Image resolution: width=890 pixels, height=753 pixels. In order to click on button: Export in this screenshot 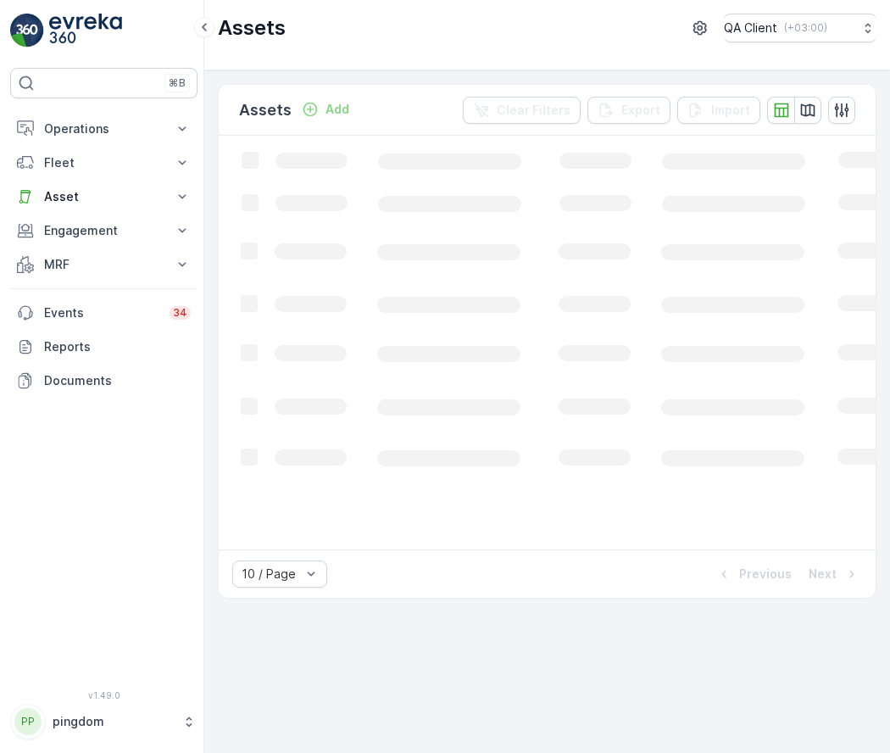, I will do `click(629, 110)`.